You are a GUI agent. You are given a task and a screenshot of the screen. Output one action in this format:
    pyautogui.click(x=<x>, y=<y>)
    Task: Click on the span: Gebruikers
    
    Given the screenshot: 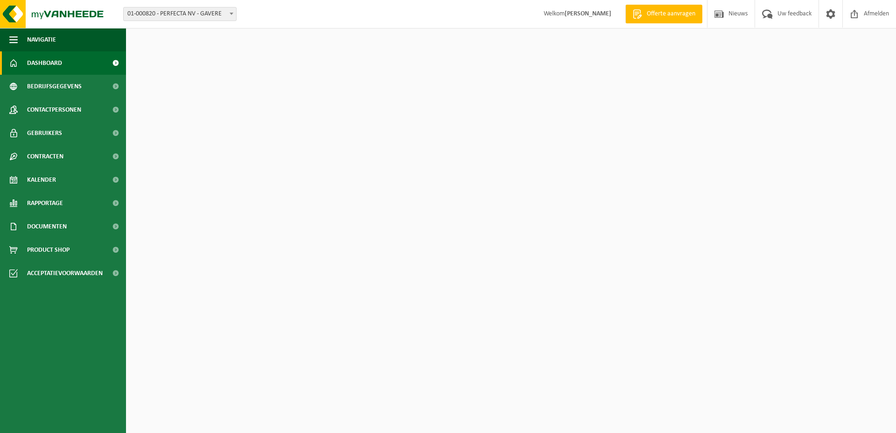 What is the action you would take?
    pyautogui.click(x=44, y=133)
    